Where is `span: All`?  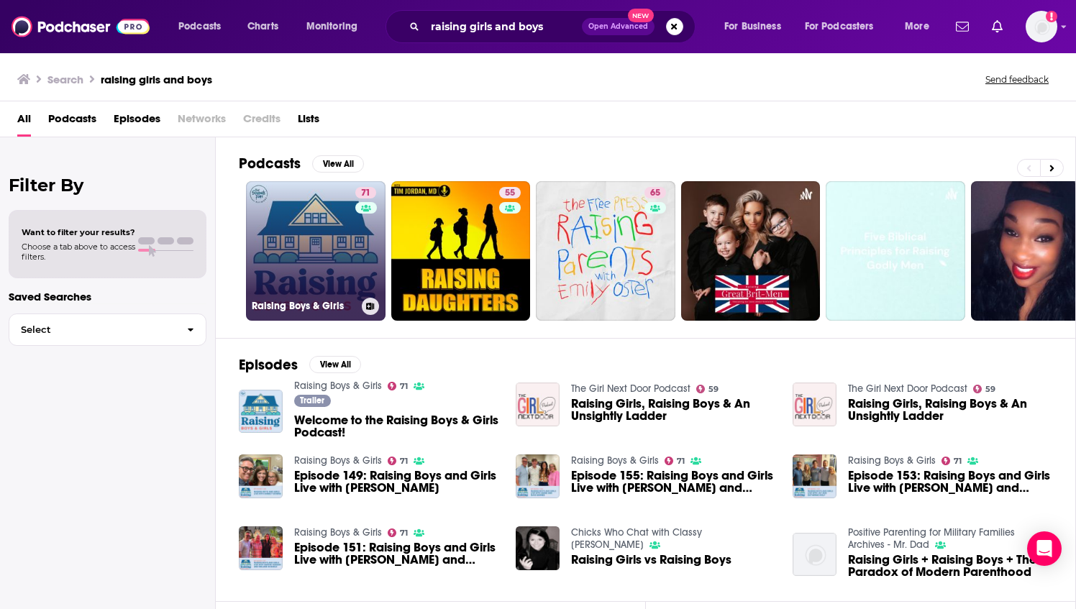
span: All is located at coordinates (24, 122).